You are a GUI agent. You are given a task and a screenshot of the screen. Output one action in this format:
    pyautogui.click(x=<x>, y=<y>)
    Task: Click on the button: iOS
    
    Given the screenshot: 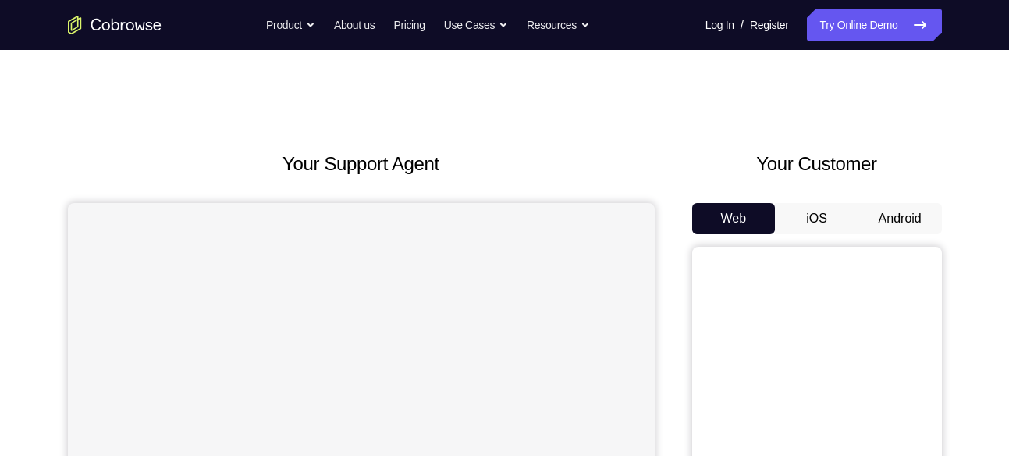 What is the action you would take?
    pyautogui.click(x=816, y=218)
    